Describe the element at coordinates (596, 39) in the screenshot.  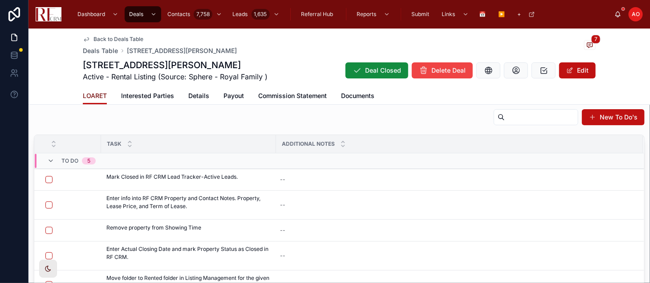
I see `span: 7` at that location.